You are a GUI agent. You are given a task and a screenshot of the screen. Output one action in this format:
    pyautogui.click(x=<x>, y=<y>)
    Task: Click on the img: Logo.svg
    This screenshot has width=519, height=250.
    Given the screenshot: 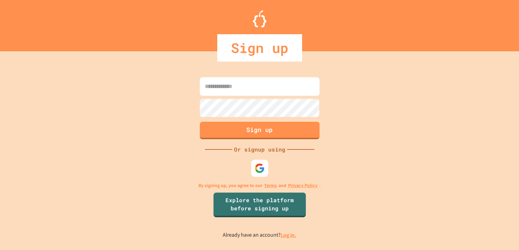 What is the action you would take?
    pyautogui.click(x=260, y=19)
    